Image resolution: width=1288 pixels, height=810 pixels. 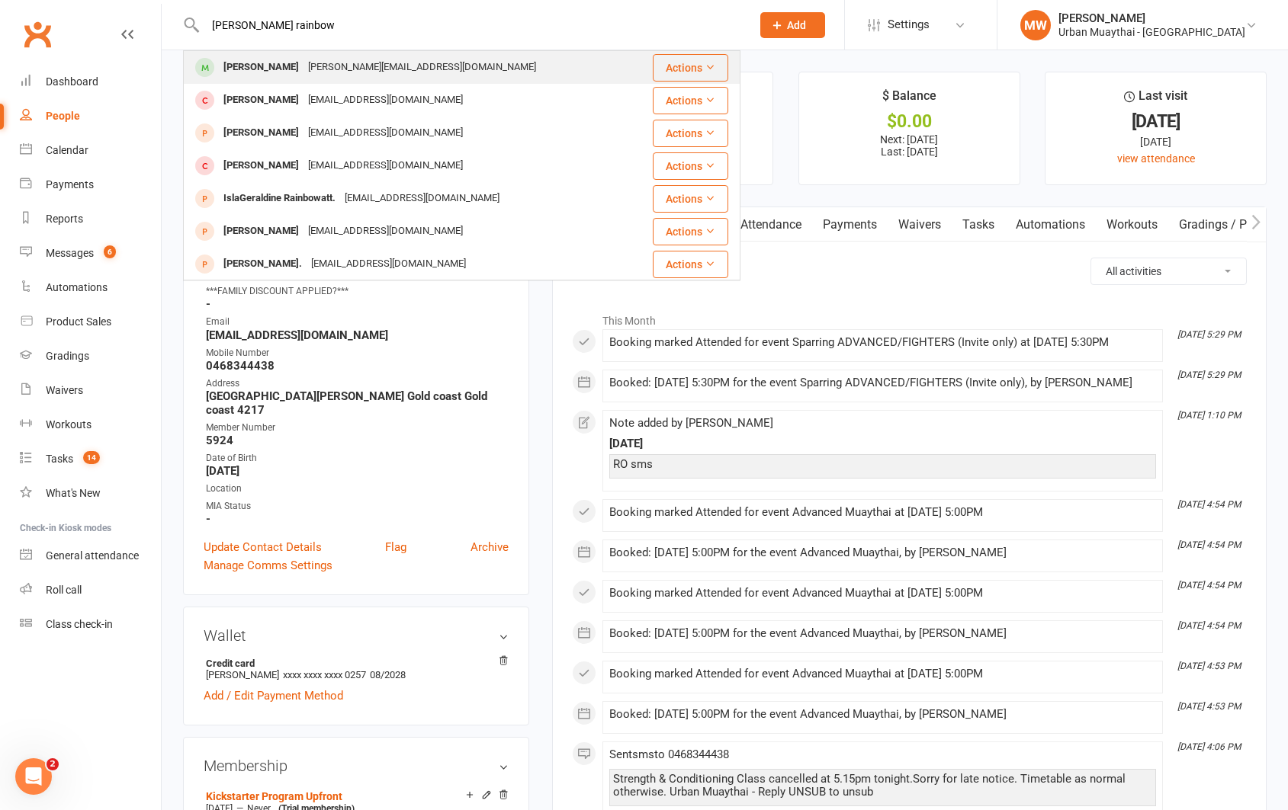 I want to click on div: Location, so click(x=357, y=489).